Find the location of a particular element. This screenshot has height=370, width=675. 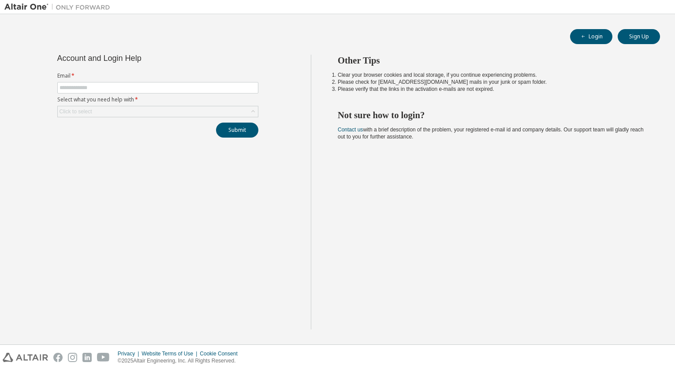

img: instagram.svg is located at coordinates (72, 357).